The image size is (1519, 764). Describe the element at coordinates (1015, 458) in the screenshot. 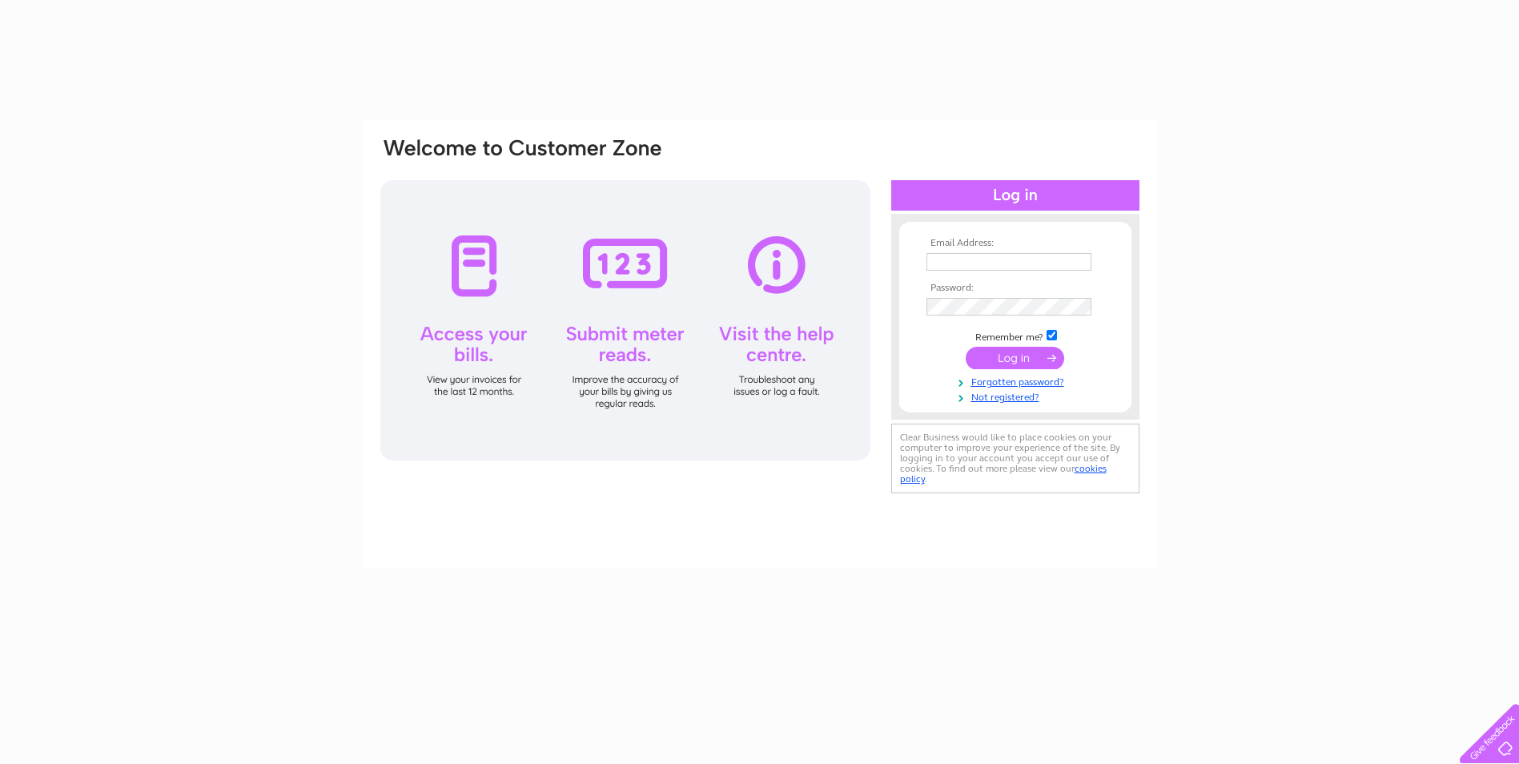

I see `div: Clear Business would like to place cookies on your computer to improve your experience of the sit...` at that location.